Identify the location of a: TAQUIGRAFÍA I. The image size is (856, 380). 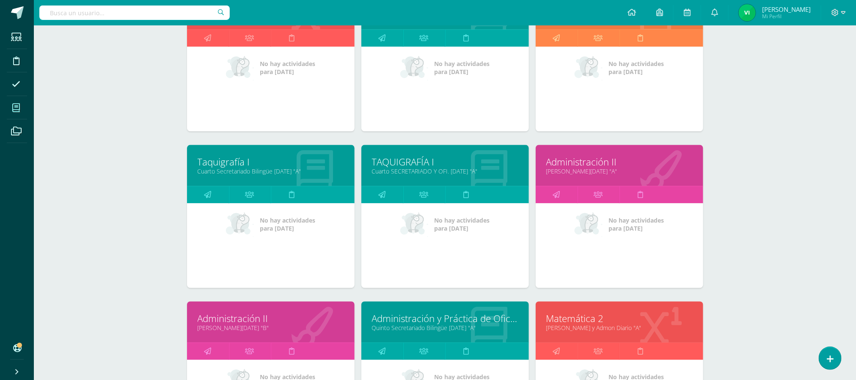
(445, 162).